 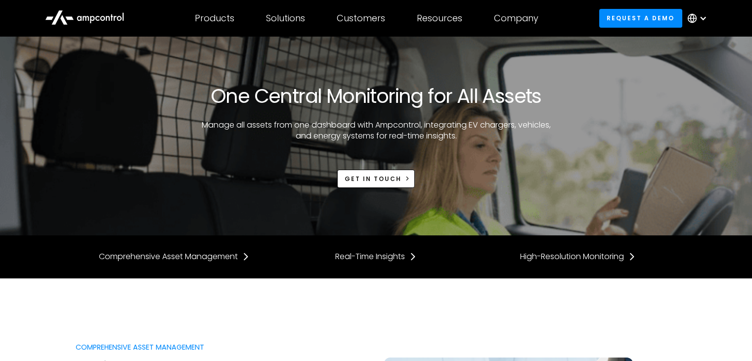 What do you see at coordinates (572, 257) in the screenshot?
I see `div: High-Resolution Monitoring` at bounding box center [572, 257].